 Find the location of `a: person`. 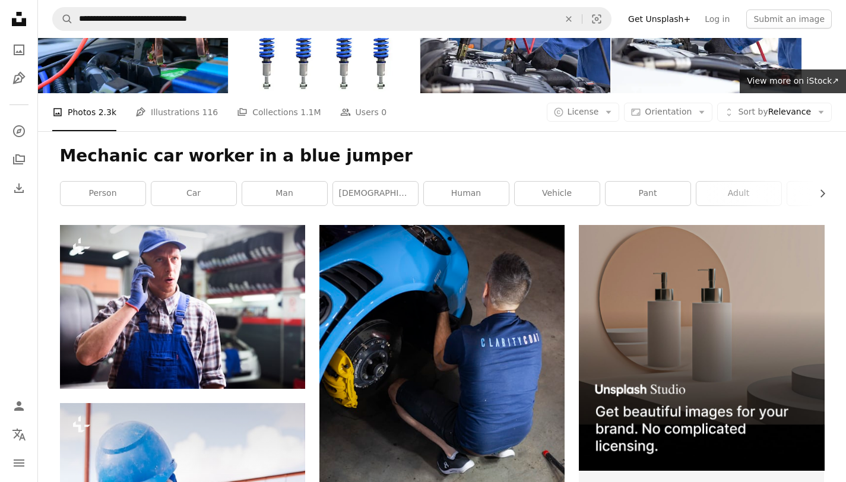

a: person is located at coordinates (103, 194).